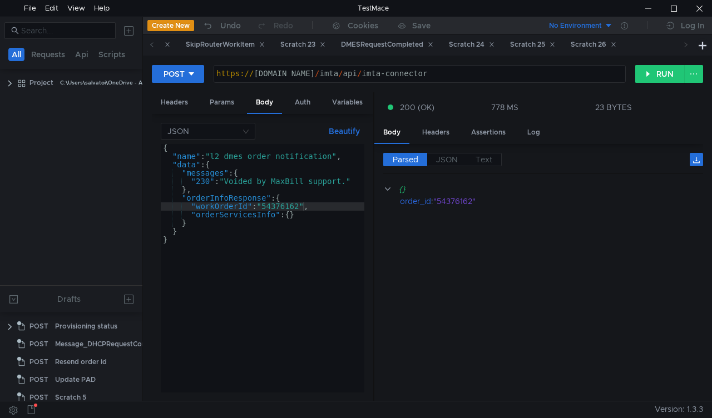 Image resolution: width=712 pixels, height=418 pixels. Describe the element at coordinates (221, 26) in the screenshot. I see `button: Undo` at that location.